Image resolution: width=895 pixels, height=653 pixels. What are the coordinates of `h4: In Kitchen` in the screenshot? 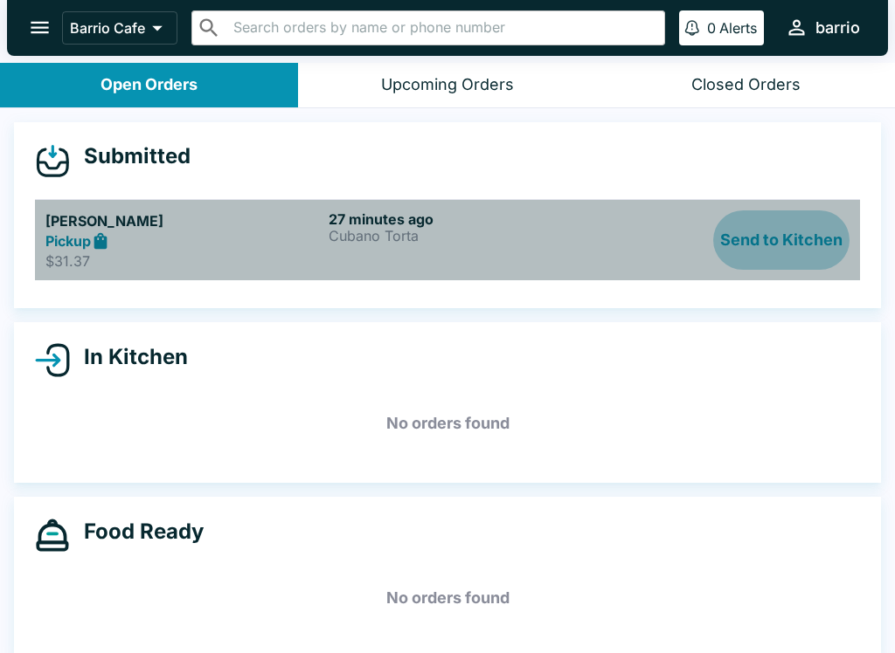 It's located at (128, 357).